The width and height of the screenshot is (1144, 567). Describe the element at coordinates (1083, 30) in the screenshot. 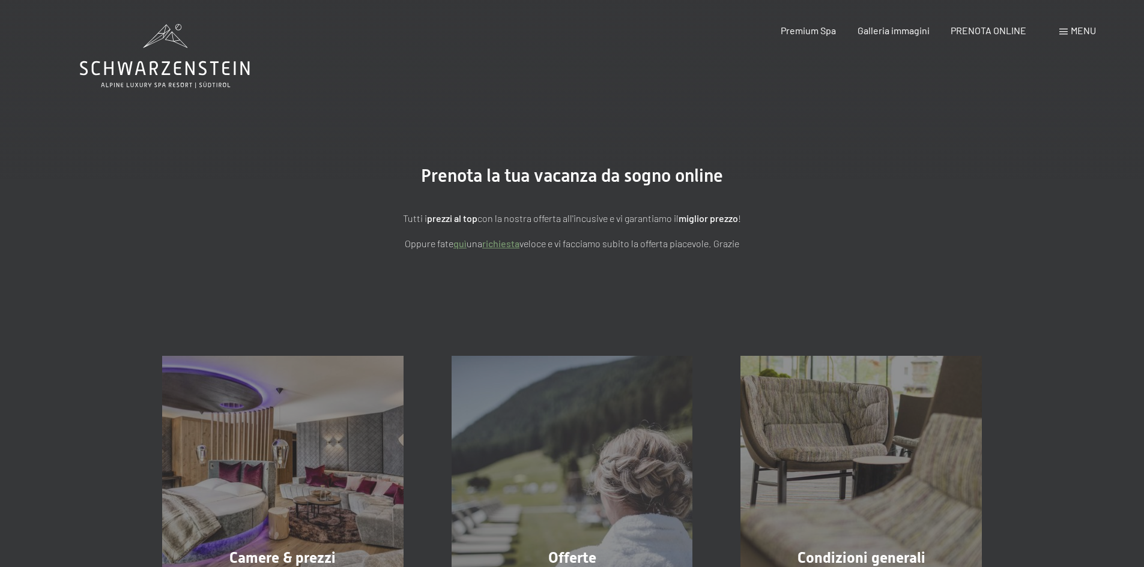

I see `span: Menu` at that location.